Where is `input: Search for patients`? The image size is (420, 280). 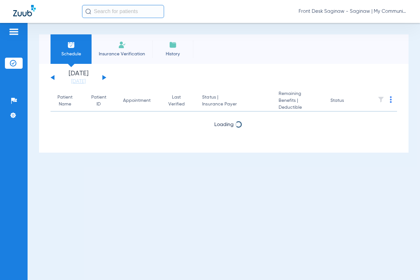 input: Search for patients is located at coordinates (123, 11).